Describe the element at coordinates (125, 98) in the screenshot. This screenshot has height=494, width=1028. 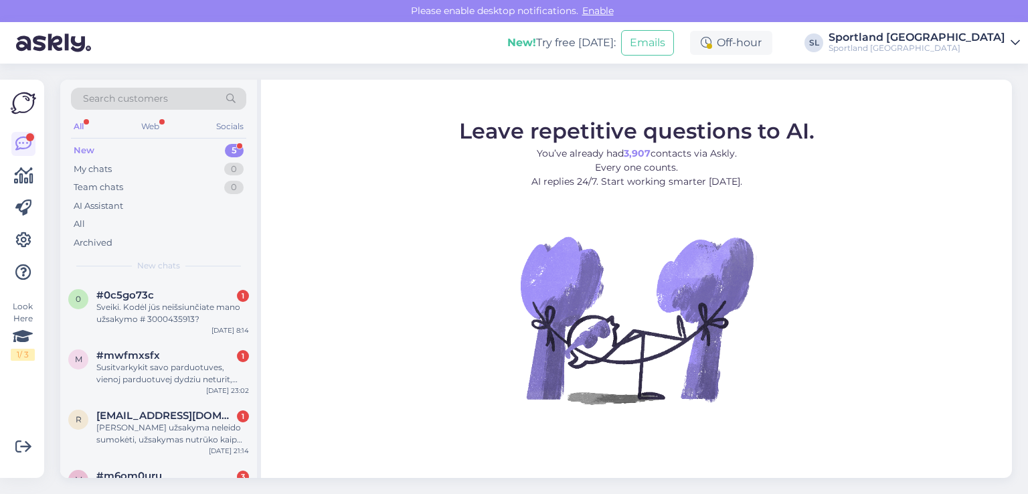
I see `span: Search customers` at that location.